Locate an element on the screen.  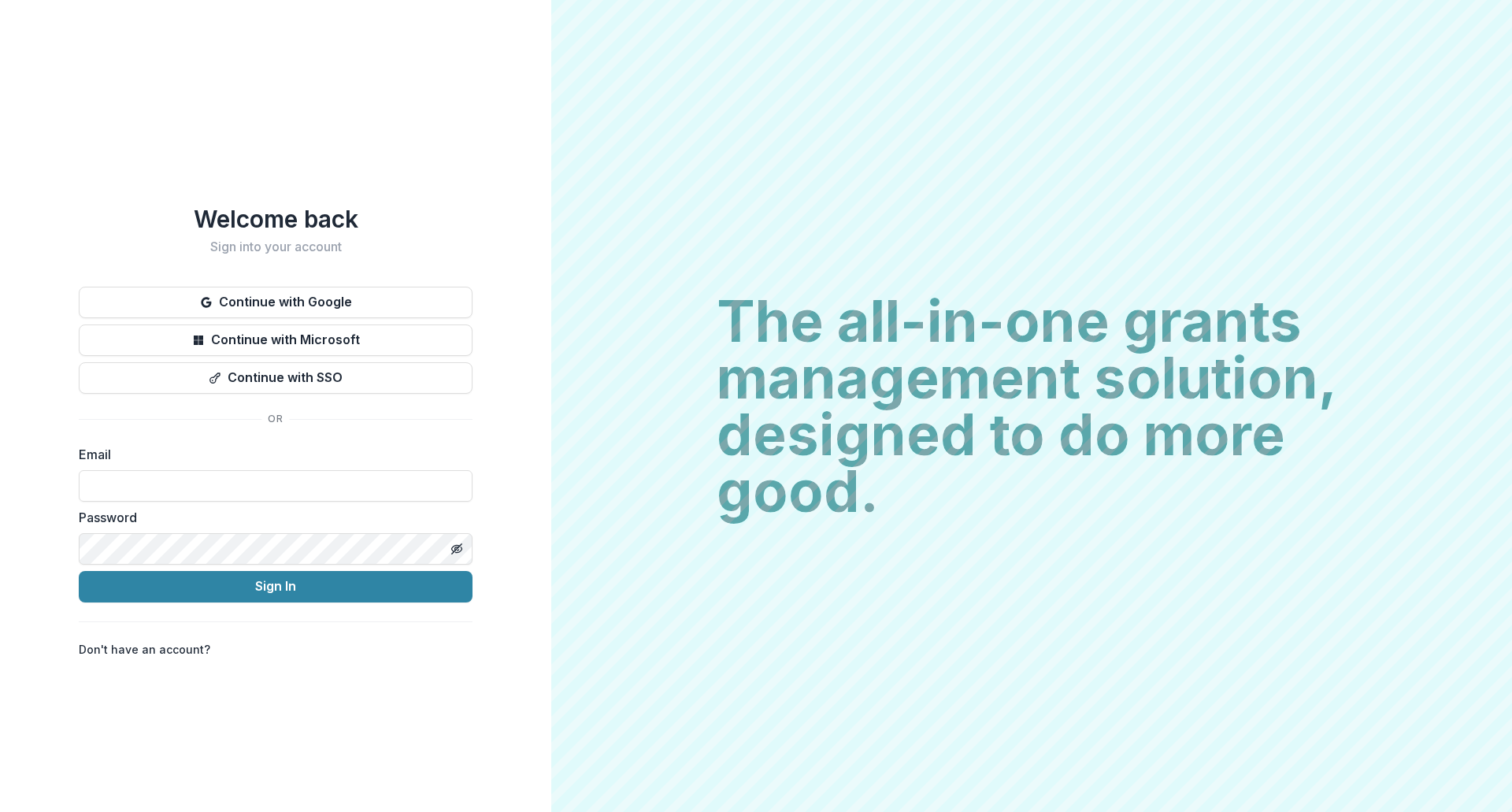
button: Toggle password visibility is located at coordinates (457, 549).